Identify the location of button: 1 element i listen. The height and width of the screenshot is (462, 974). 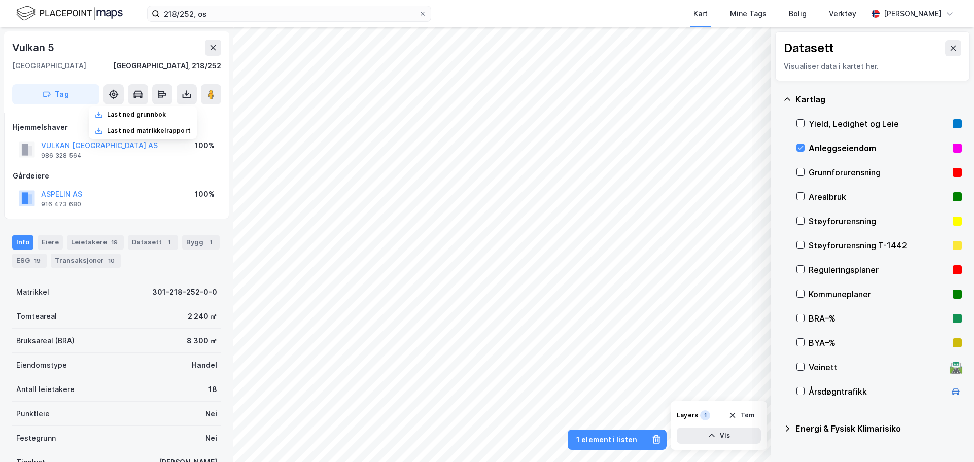
(607, 440).